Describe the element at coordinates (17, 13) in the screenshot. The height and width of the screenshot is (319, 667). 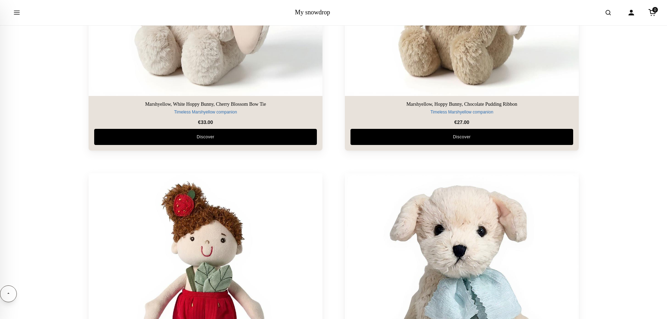
I see `button: Open menu` at that location.